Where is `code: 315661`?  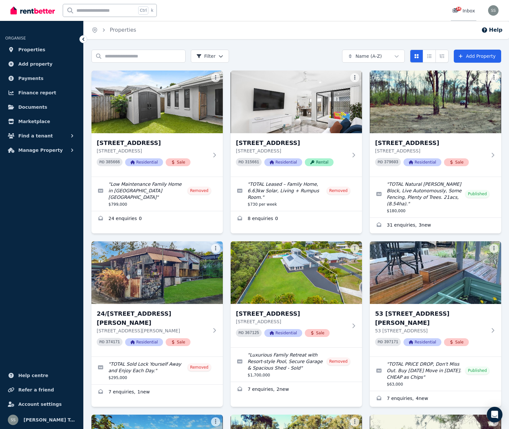 code: 315661 is located at coordinates (252, 162).